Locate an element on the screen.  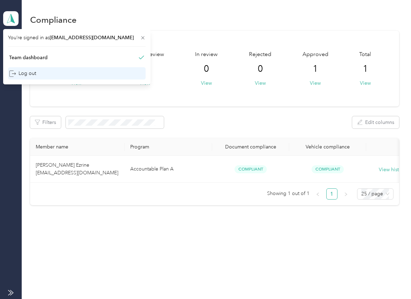
div: Log out is located at coordinates (22, 73).